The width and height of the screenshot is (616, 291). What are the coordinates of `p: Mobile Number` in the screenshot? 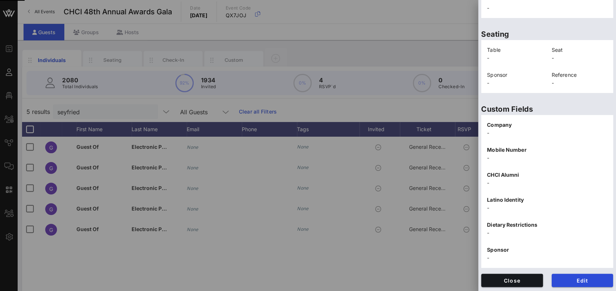 It's located at (547, 150).